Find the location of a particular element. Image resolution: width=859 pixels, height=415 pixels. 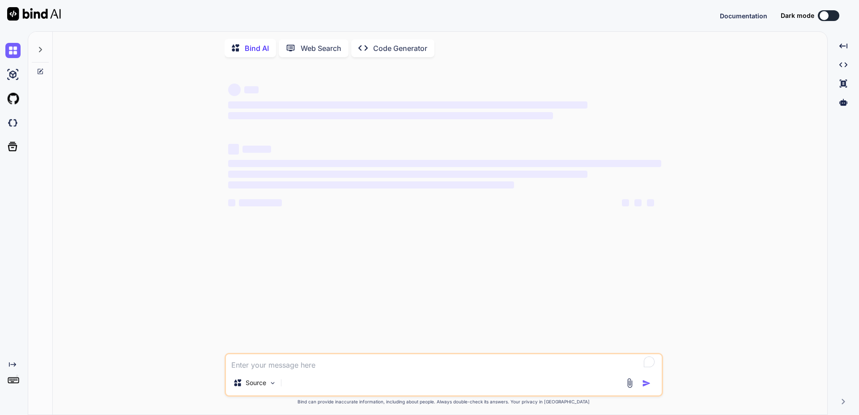

p: Bind AI is located at coordinates (257, 48).